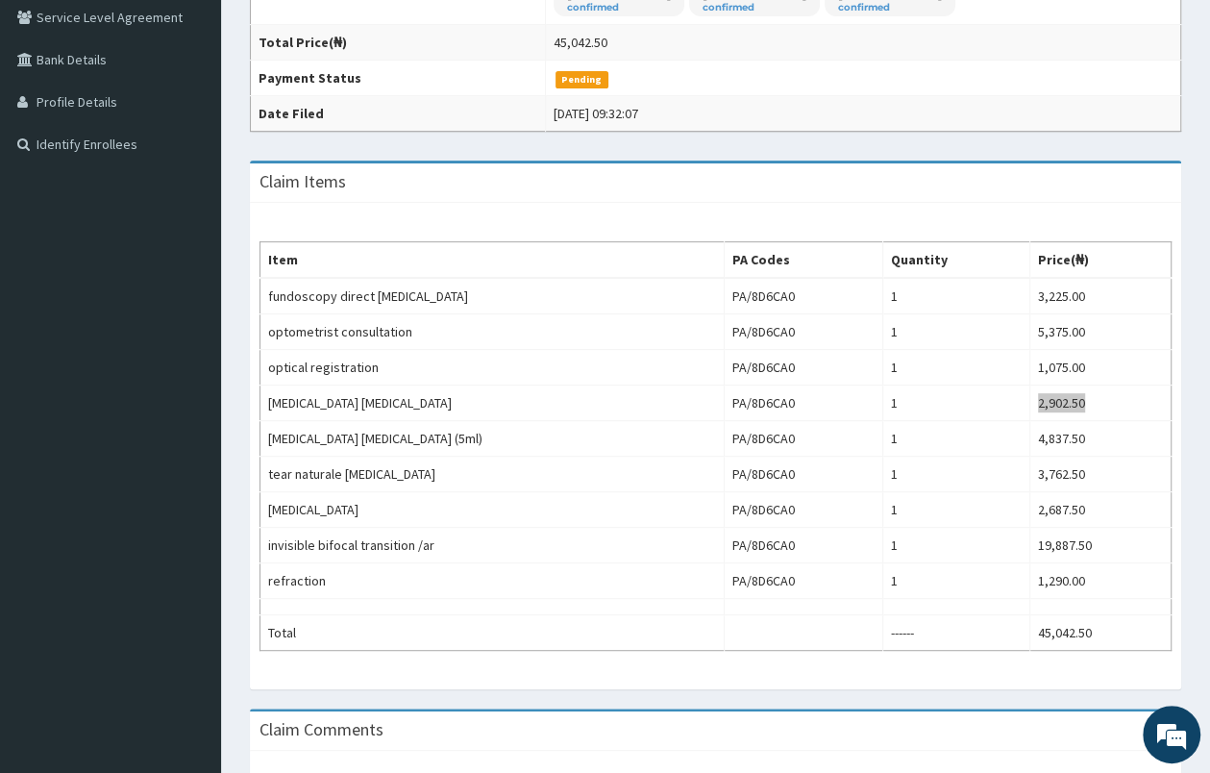 This screenshot has height=773, width=1210. What do you see at coordinates (804, 261) in the screenshot?
I see `th: PA Codes` at bounding box center [804, 261].